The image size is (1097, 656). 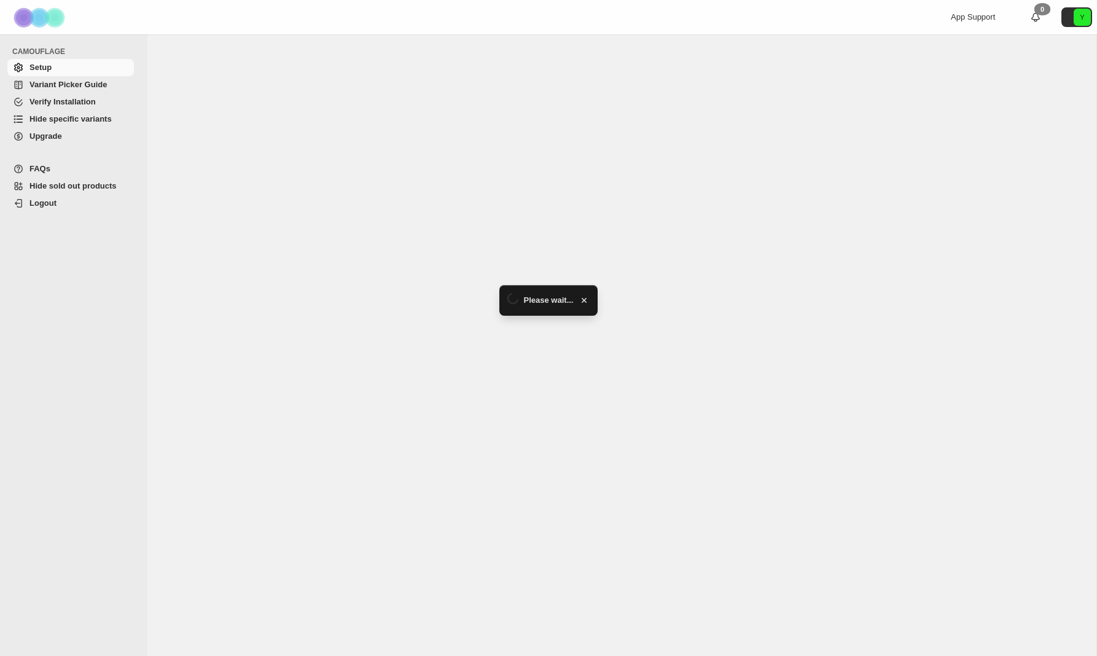 What do you see at coordinates (71, 136) in the screenshot?
I see `a: Upgrade` at bounding box center [71, 136].